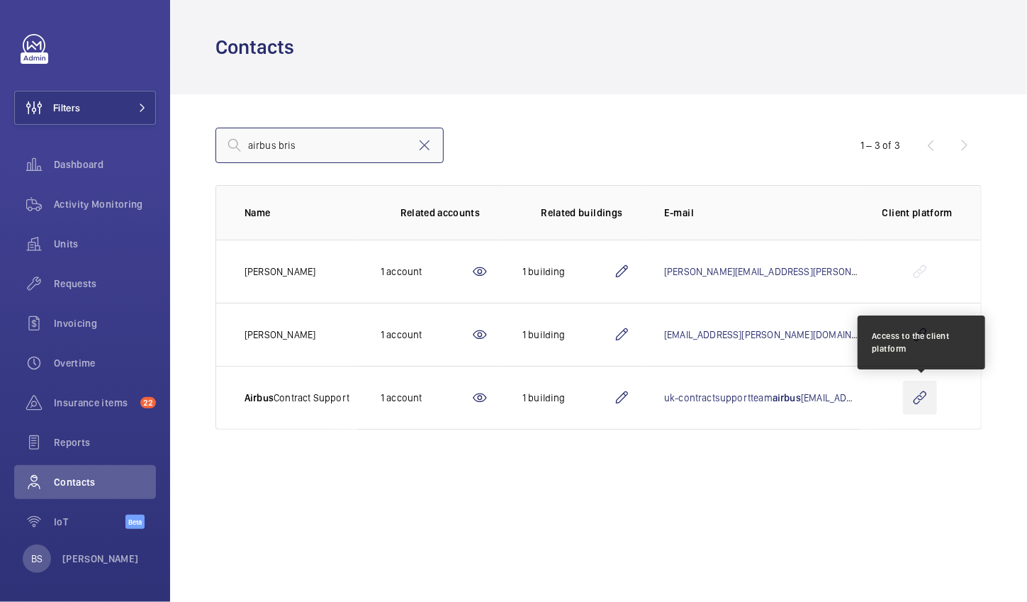  Describe the element at coordinates (582, 213) in the screenshot. I see `p: Related buildings` at that location.